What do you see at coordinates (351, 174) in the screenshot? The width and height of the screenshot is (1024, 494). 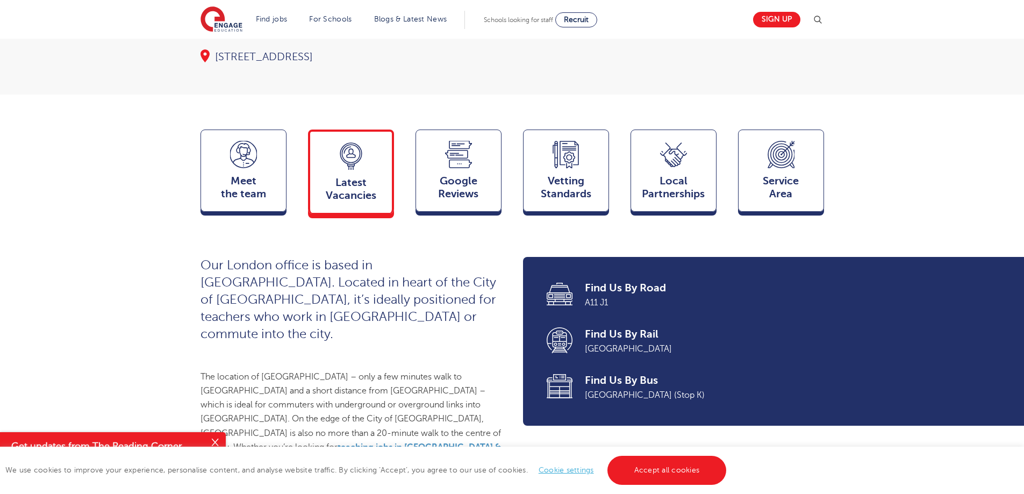 I see `a: LatestVacancies` at bounding box center [351, 174].